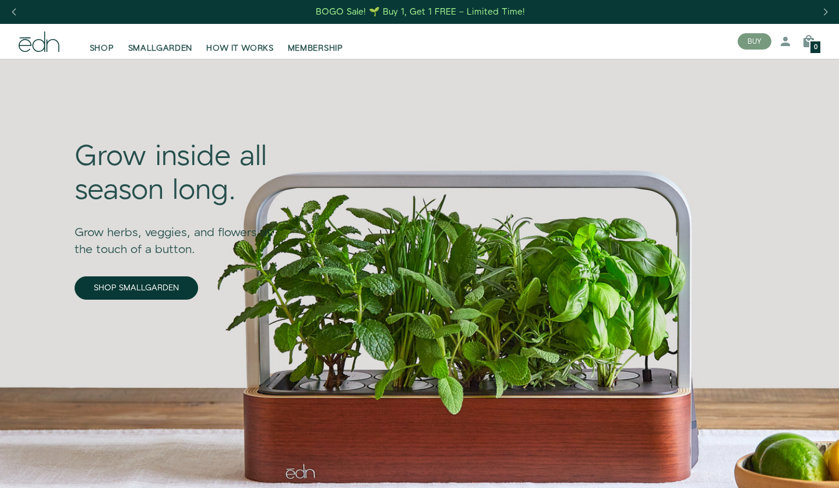  Describe the element at coordinates (421, 12) in the screenshot. I see `a: BOGO Sale! 🌱 Buy 1, Get 1 FREE – Limited Time!` at that location.